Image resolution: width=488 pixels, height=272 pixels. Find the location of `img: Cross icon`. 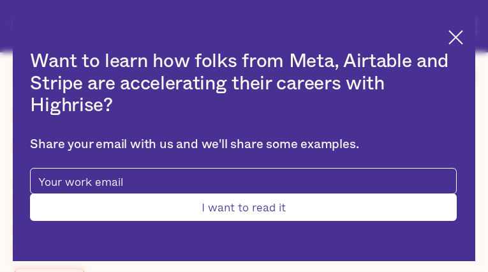

img: Cross icon is located at coordinates (456, 37).